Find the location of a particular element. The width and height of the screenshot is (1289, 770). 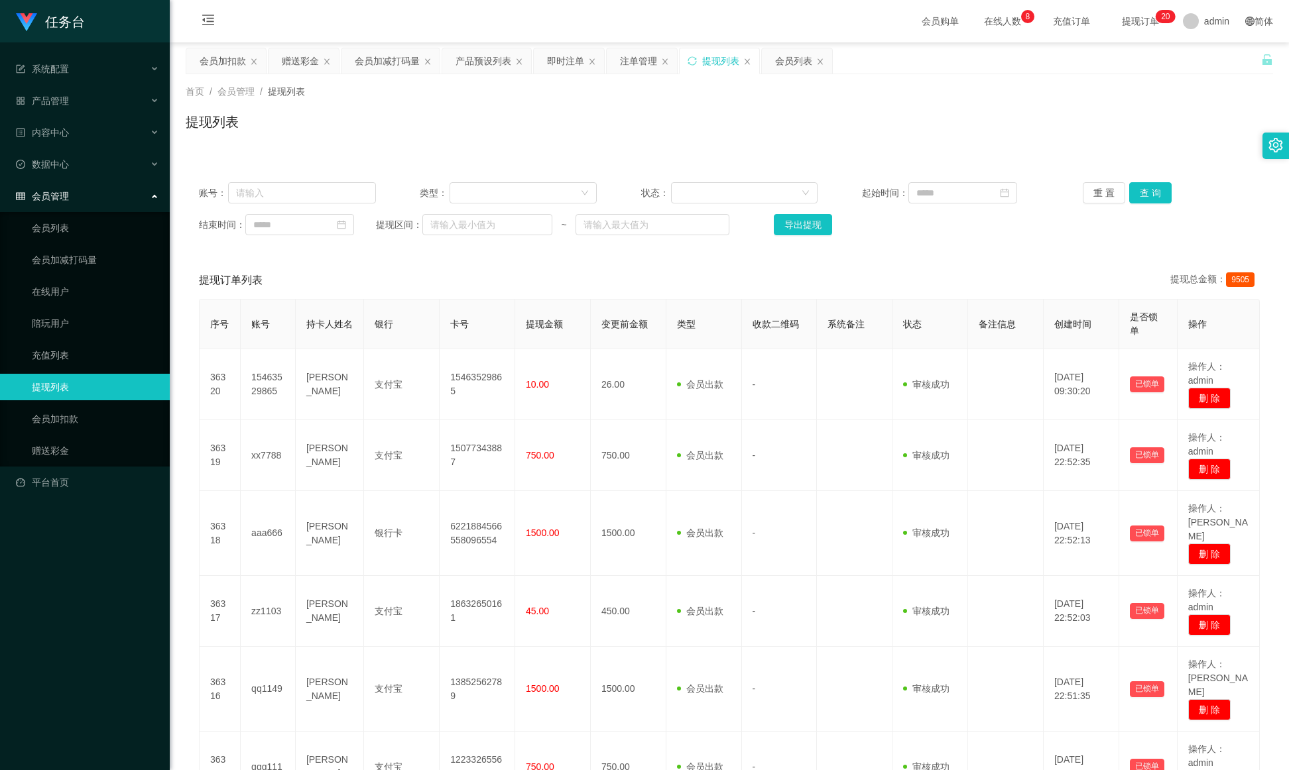

i: 图标: calendar is located at coordinates (341, 225).